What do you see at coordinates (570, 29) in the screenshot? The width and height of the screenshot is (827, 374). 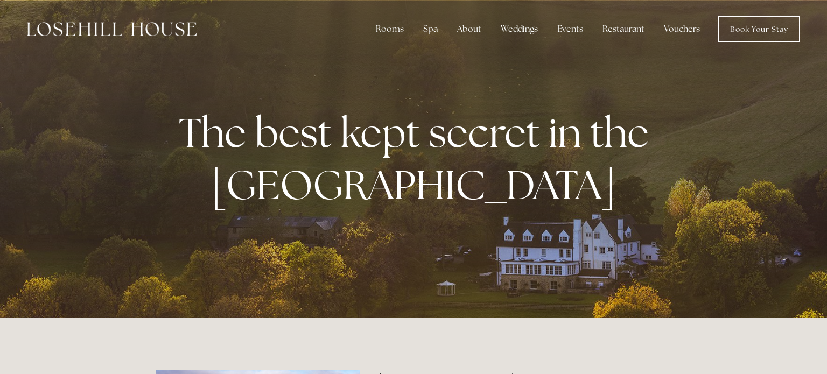 I see `div: Events` at bounding box center [570, 29].